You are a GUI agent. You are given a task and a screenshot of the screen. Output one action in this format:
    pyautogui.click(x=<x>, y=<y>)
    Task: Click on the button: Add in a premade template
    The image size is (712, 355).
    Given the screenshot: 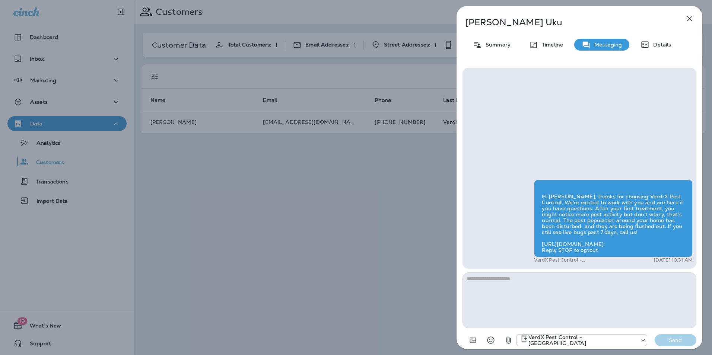 What is the action you would take?
    pyautogui.click(x=473, y=341)
    